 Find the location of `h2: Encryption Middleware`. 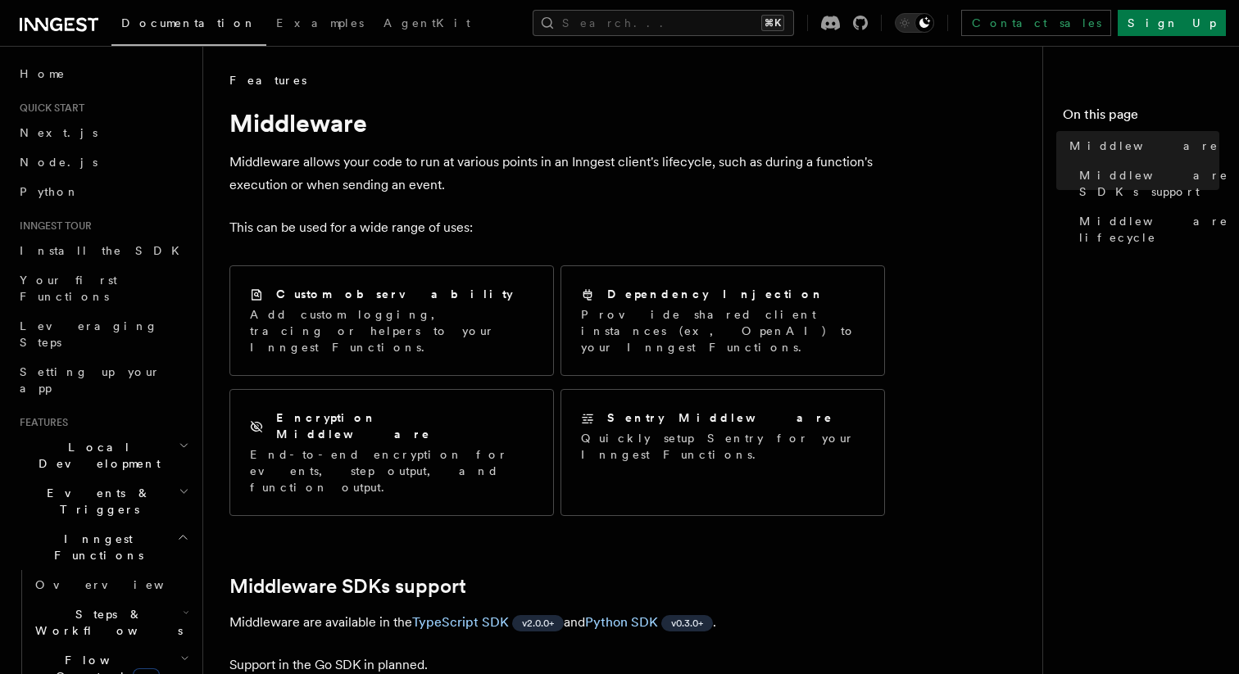

h2: Encryption Middleware is located at coordinates (405, 426).